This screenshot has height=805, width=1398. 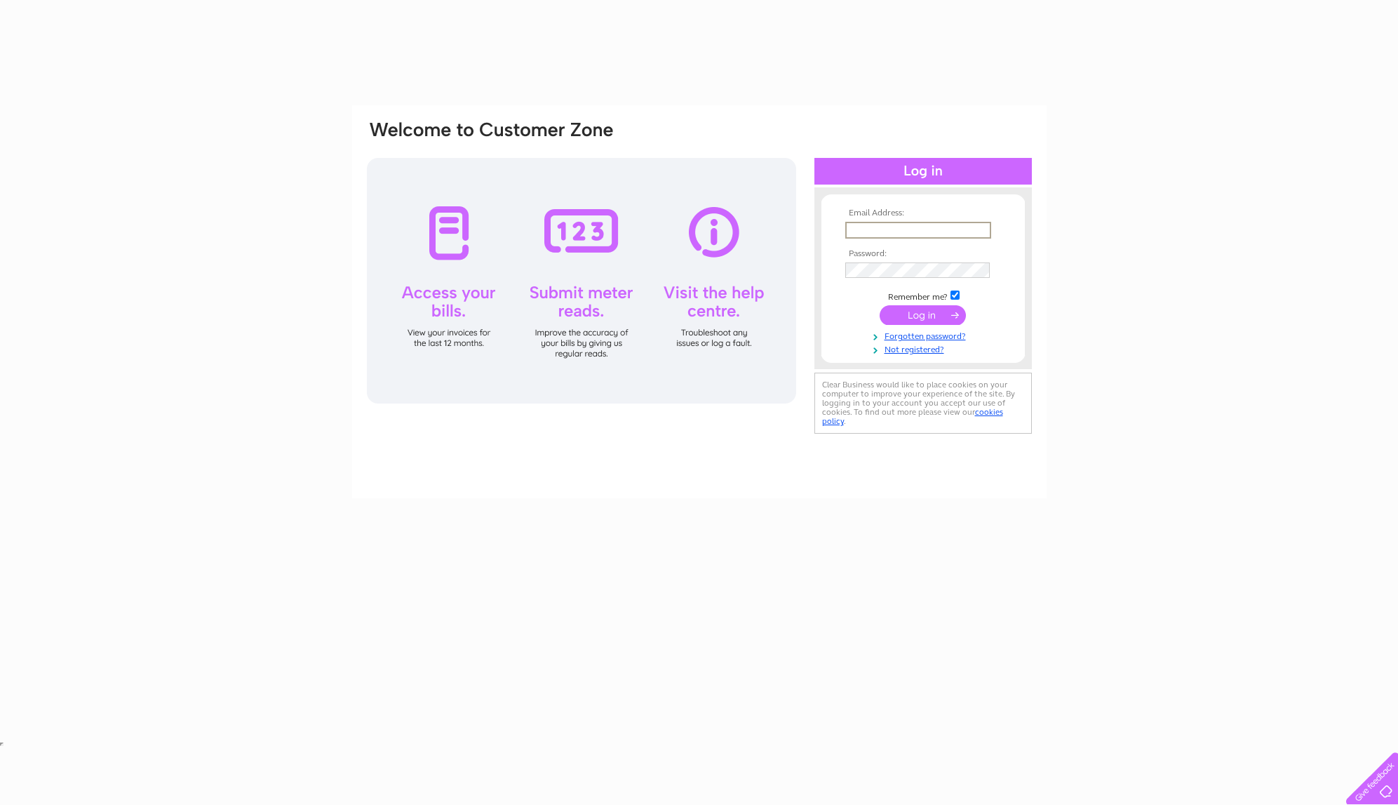 I want to click on td: Remember me?, so click(x=923, y=295).